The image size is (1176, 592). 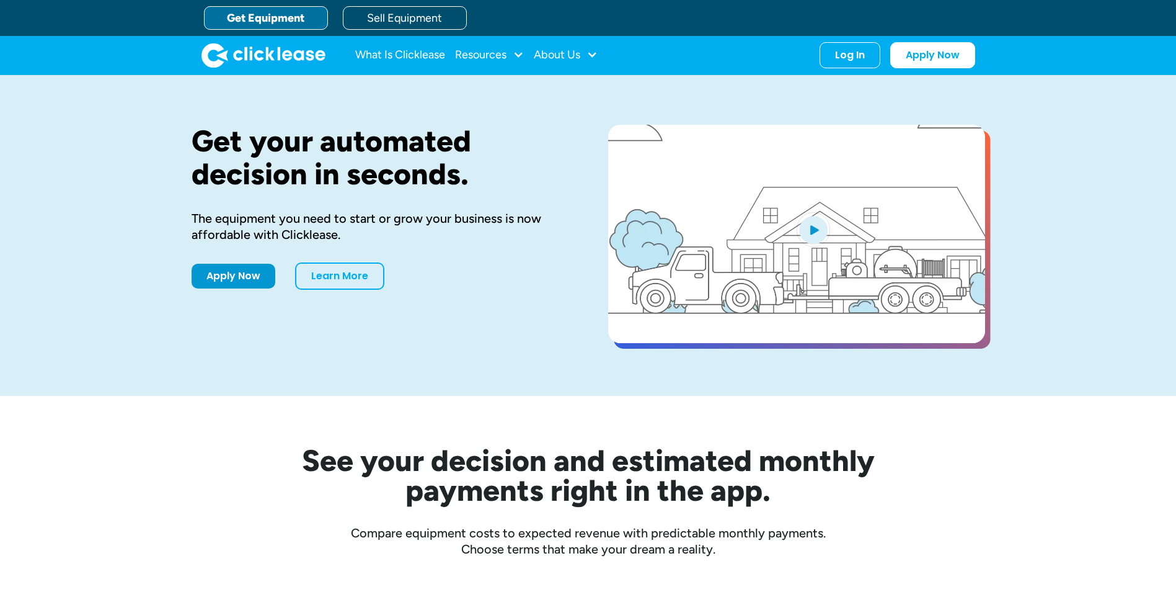 What do you see at coordinates (380, 157) in the screenshot?
I see `h1: Get your automated decision in seconds.` at bounding box center [380, 157].